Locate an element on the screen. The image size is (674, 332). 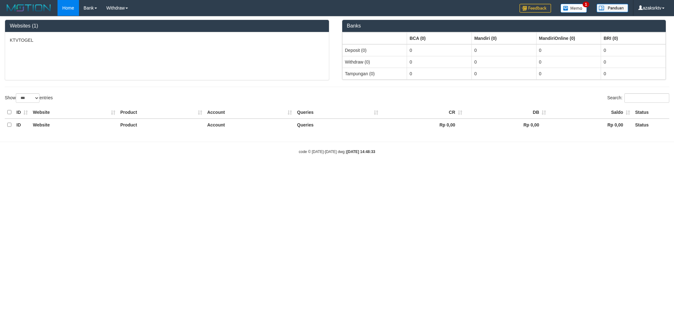
img: MOTION_logo.png is located at coordinates (29, 8).